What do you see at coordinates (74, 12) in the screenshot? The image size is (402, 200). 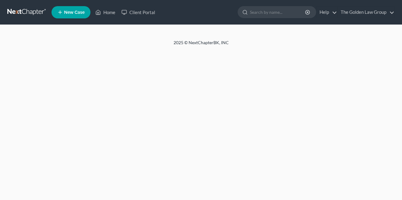 I see `span: New Case` at bounding box center [74, 12].